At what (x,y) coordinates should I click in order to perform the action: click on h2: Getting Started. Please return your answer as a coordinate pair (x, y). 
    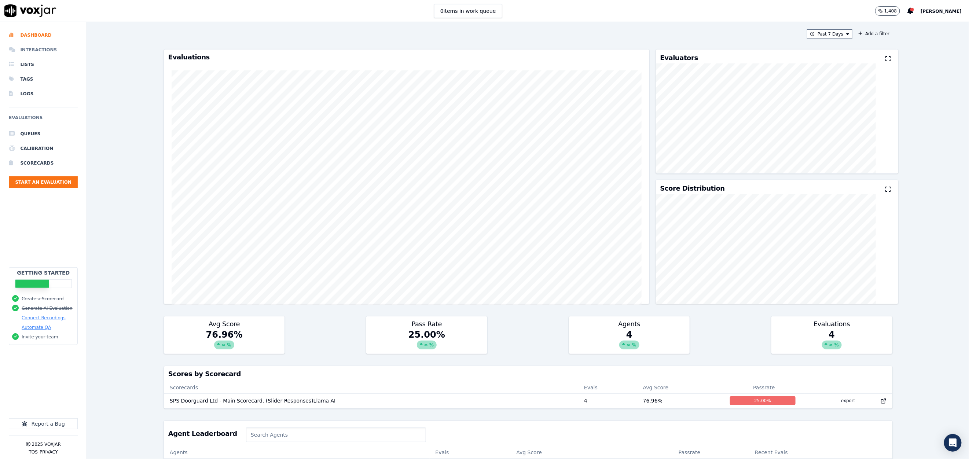
    Looking at the image, I should click on (43, 273).